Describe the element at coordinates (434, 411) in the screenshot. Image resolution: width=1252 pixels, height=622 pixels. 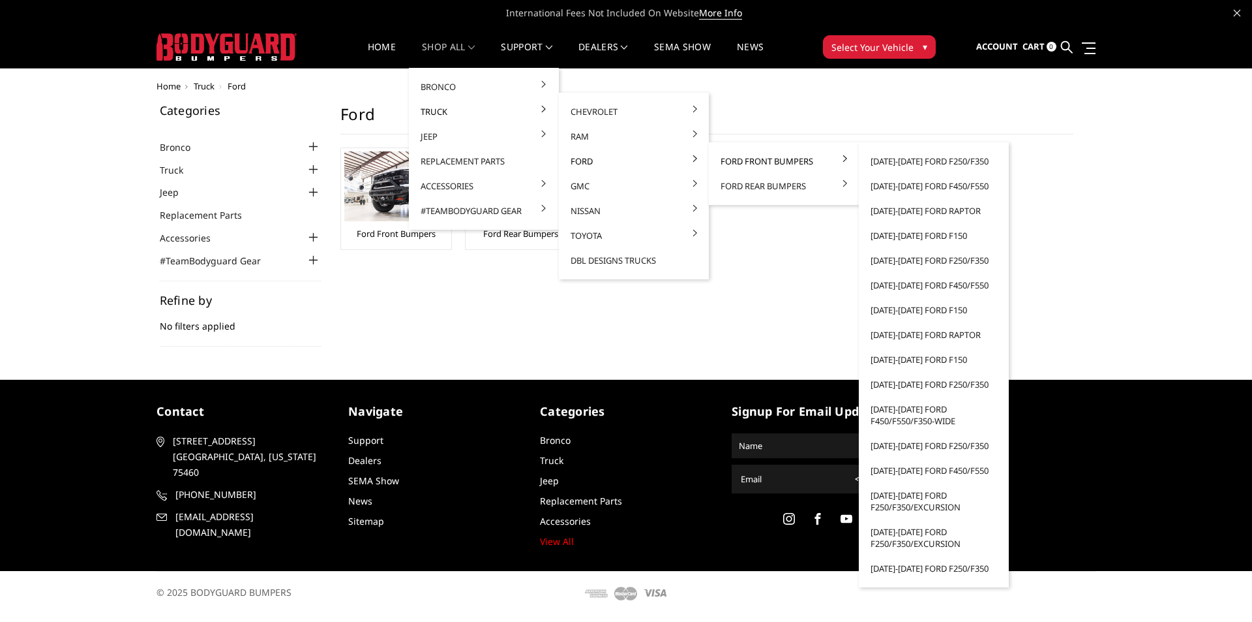
I see `h5: Navigate` at that location.